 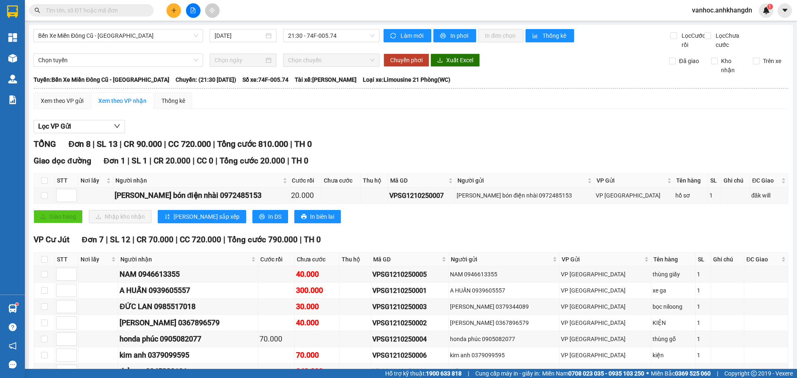 What do you see at coordinates (118, 60) in the screenshot?
I see `span: Chọn tuyến` at bounding box center [118, 60].